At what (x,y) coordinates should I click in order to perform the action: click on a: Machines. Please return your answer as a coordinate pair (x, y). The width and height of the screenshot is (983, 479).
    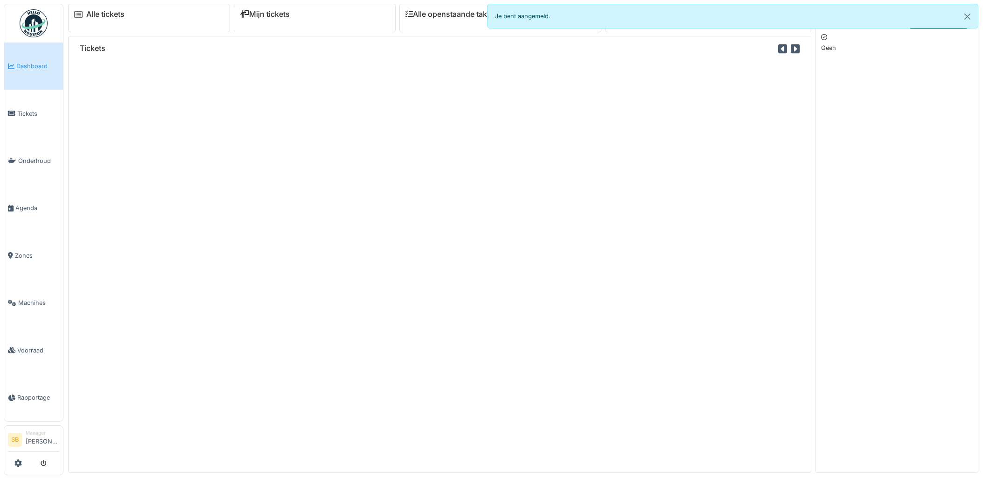
    Looking at the image, I should click on (34, 302).